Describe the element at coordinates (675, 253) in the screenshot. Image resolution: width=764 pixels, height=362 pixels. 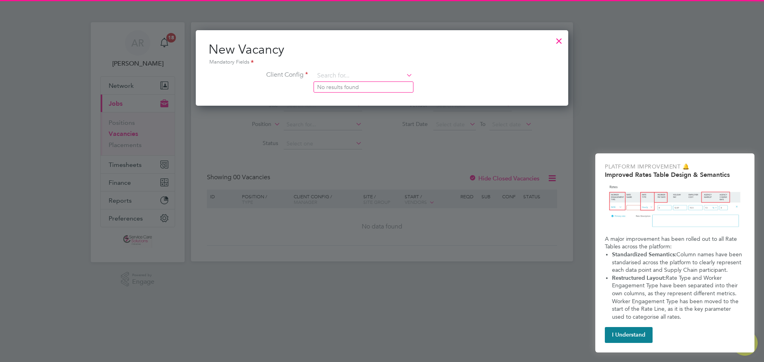
I see `div: Improved Rate Table Semantics` at that location.